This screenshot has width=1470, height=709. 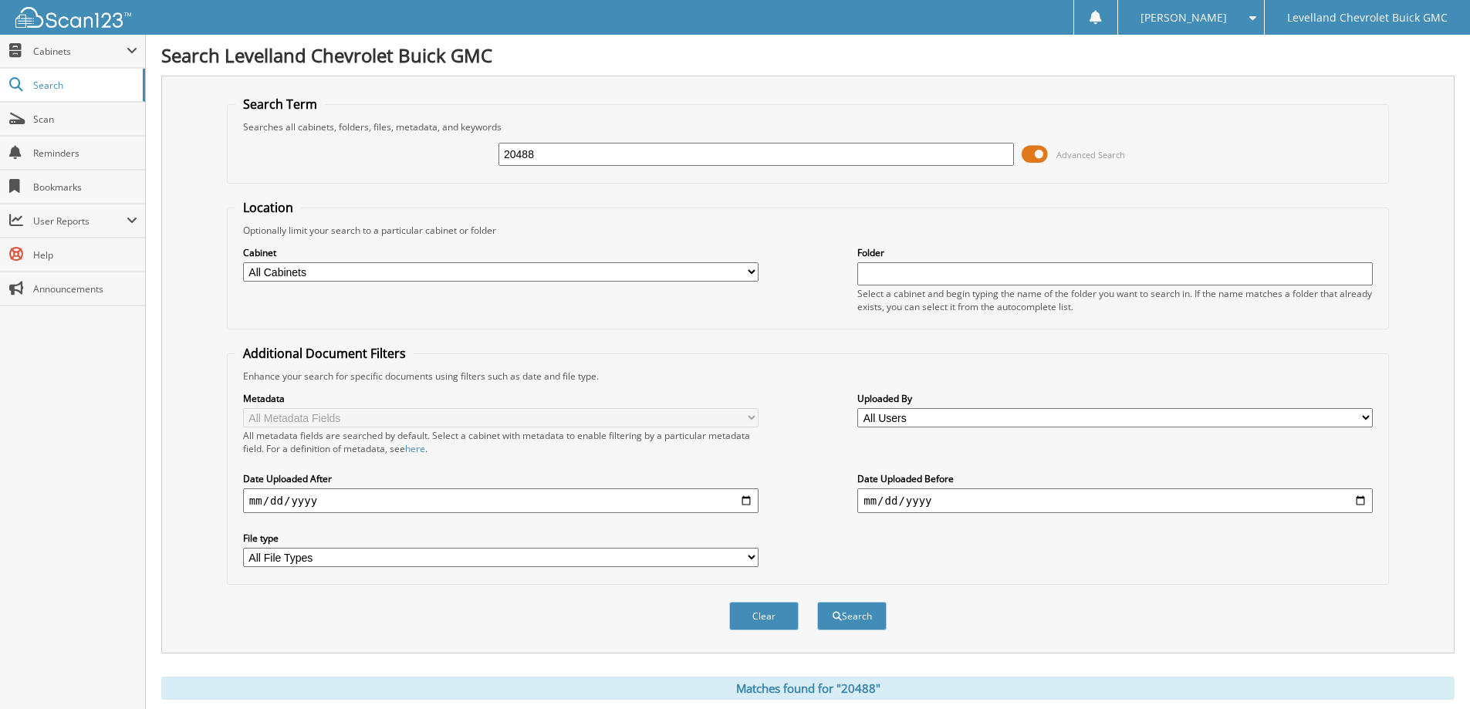 I want to click on span: User Reports, so click(x=80, y=221).